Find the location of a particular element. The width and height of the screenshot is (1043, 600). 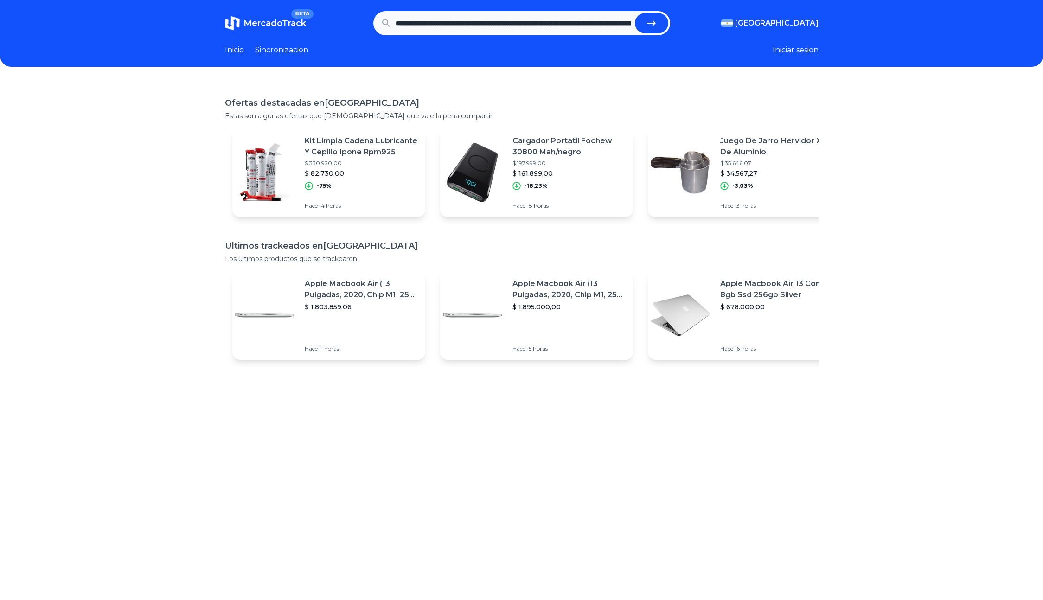

p: Kit Limpia Cadena Lubricante Y Cepillo Ipone Rpm925 is located at coordinates (361, 147).